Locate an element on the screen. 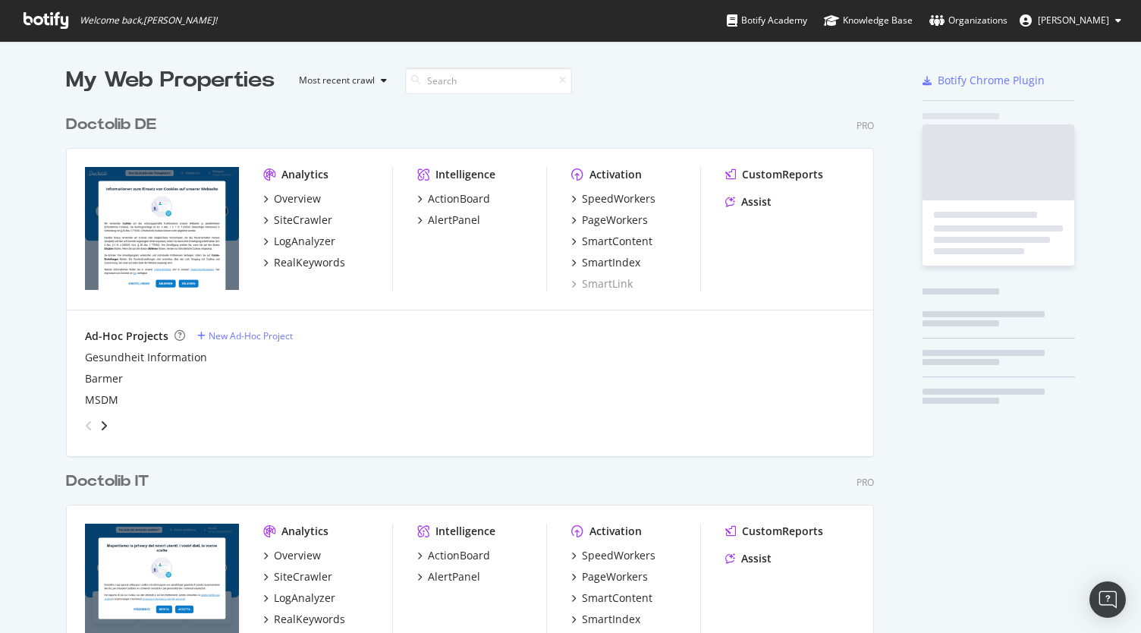 This screenshot has height=633, width=1141. div: Doctolib DE is located at coordinates (111, 124).